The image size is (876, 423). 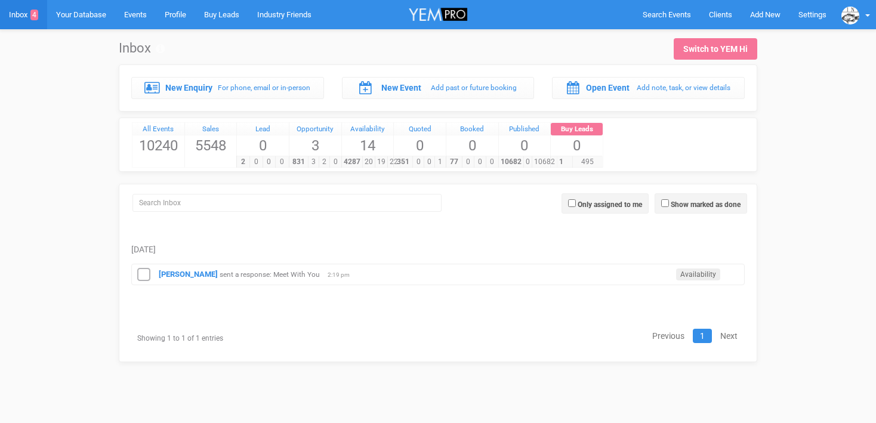 What do you see at coordinates (525, 130) in the screenshot?
I see `a: Published` at bounding box center [525, 130].